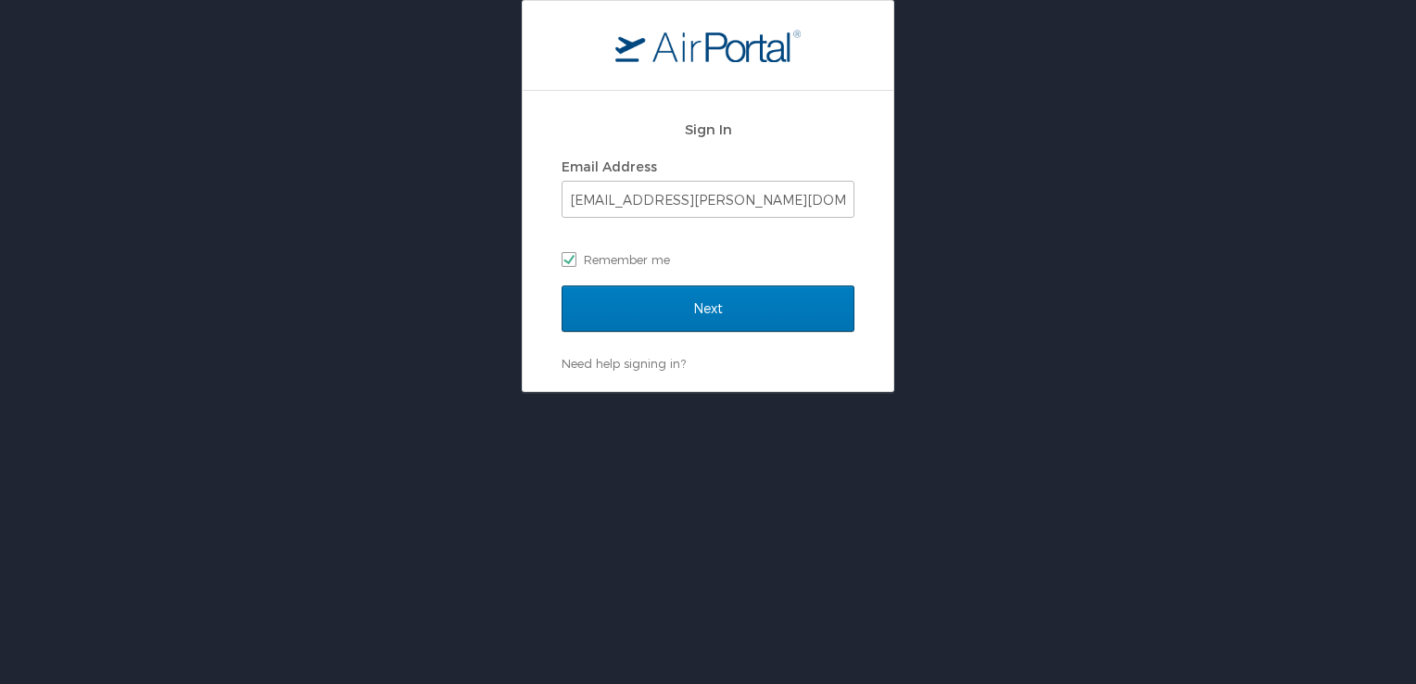  Describe the element at coordinates (624, 363) in the screenshot. I see `a: Need help signing in?` at that location.